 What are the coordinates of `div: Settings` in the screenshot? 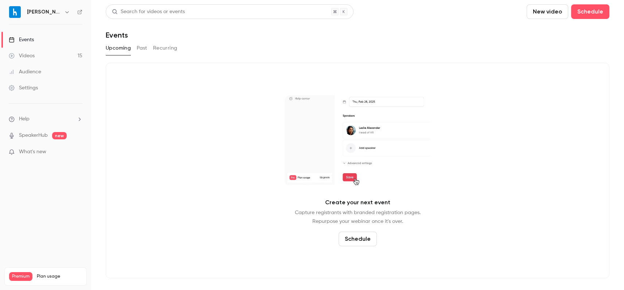 It's located at (23, 88).